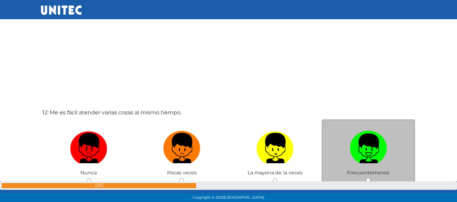  I want to click on label: 12: Me es fácil atender varias cosas al mismo tiempo., so click(112, 113).